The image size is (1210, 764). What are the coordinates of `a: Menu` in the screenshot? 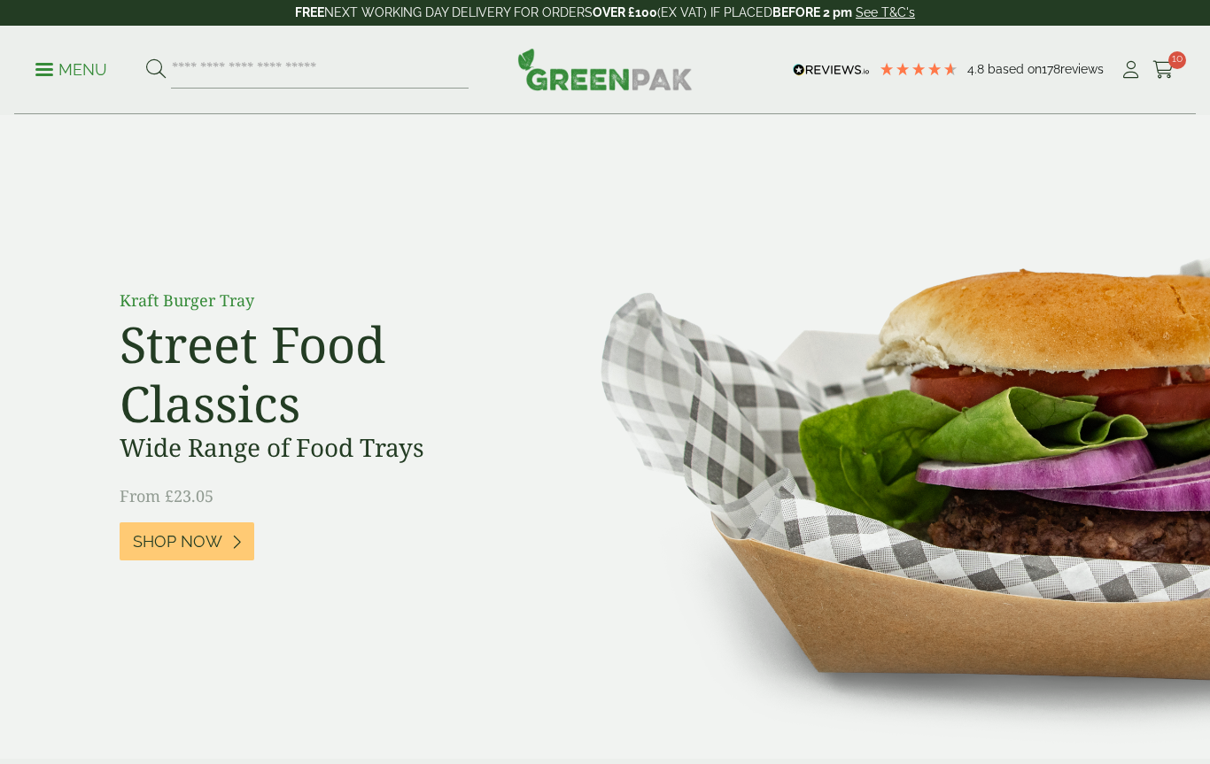 It's located at (71, 68).